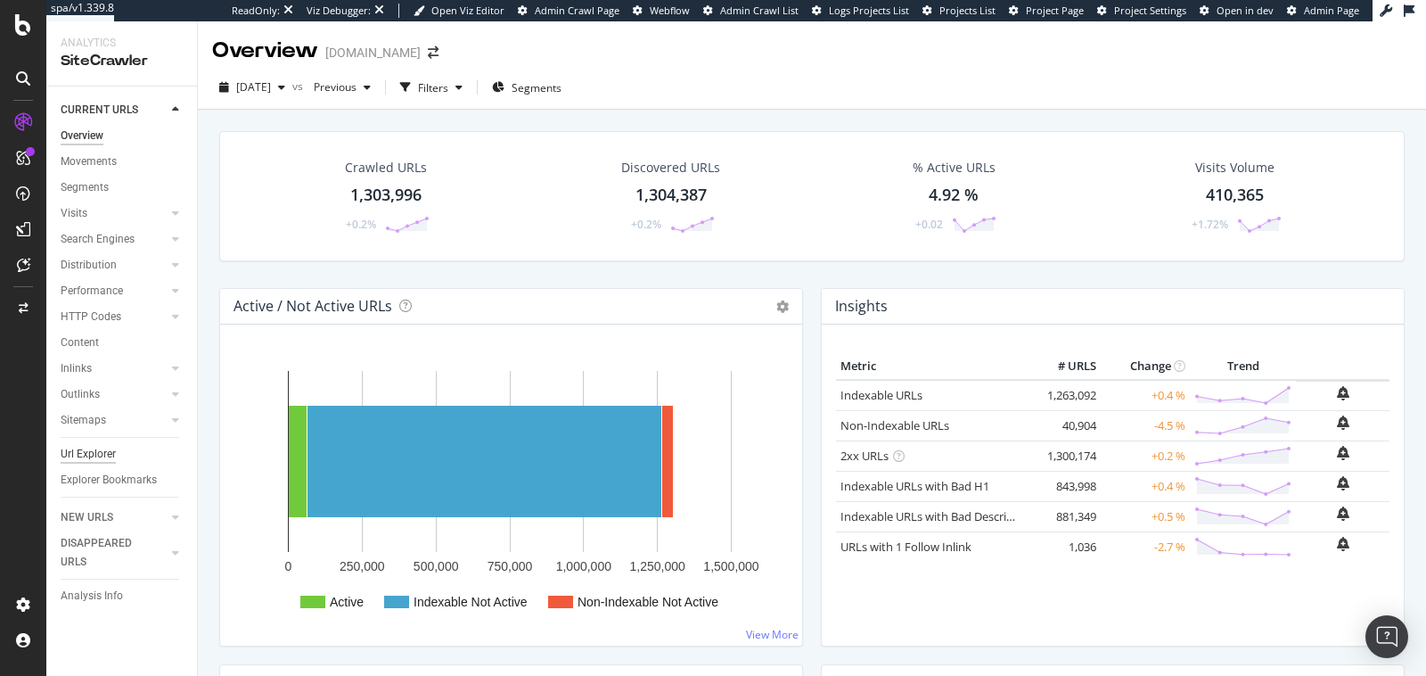 The height and width of the screenshot is (676, 1426). I want to click on a: Admin Page, so click(1323, 11).